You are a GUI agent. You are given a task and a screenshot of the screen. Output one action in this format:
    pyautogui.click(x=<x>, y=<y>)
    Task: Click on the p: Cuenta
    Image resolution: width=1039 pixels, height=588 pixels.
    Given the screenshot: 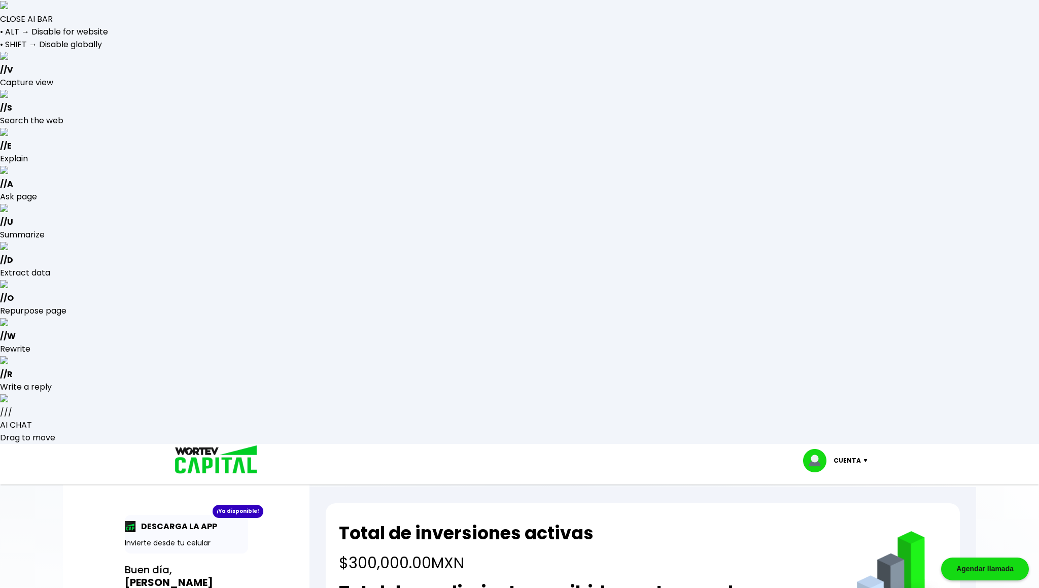 What is the action you would take?
    pyautogui.click(x=847, y=461)
    